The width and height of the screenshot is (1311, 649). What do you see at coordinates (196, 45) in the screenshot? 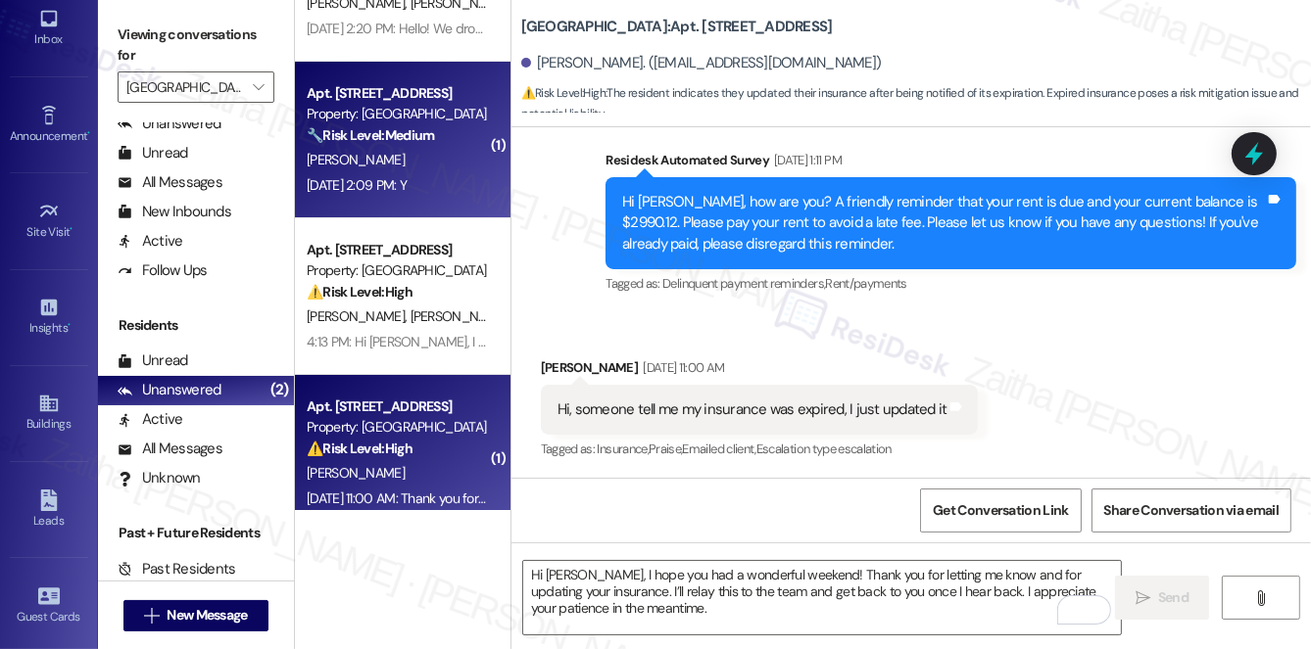
I see `label: Viewing conversations for` at bounding box center [196, 45].